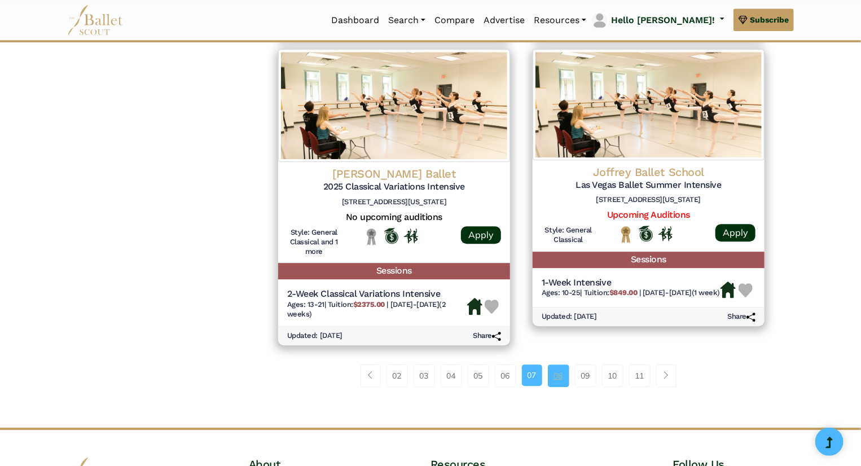 This screenshot has width=861, height=466. Describe the element at coordinates (369, 304) in the screenshot. I see `b: $2375.00` at that location.